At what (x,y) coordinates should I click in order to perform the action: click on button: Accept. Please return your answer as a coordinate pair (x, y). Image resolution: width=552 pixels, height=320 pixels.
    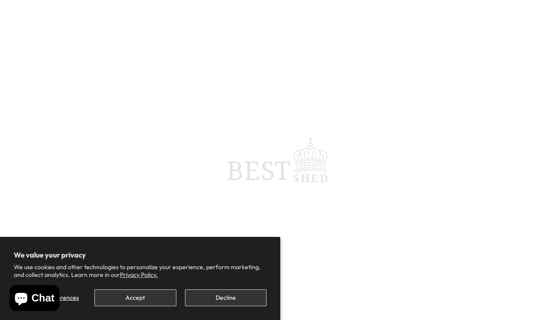
    Looking at the image, I should click on (135, 298).